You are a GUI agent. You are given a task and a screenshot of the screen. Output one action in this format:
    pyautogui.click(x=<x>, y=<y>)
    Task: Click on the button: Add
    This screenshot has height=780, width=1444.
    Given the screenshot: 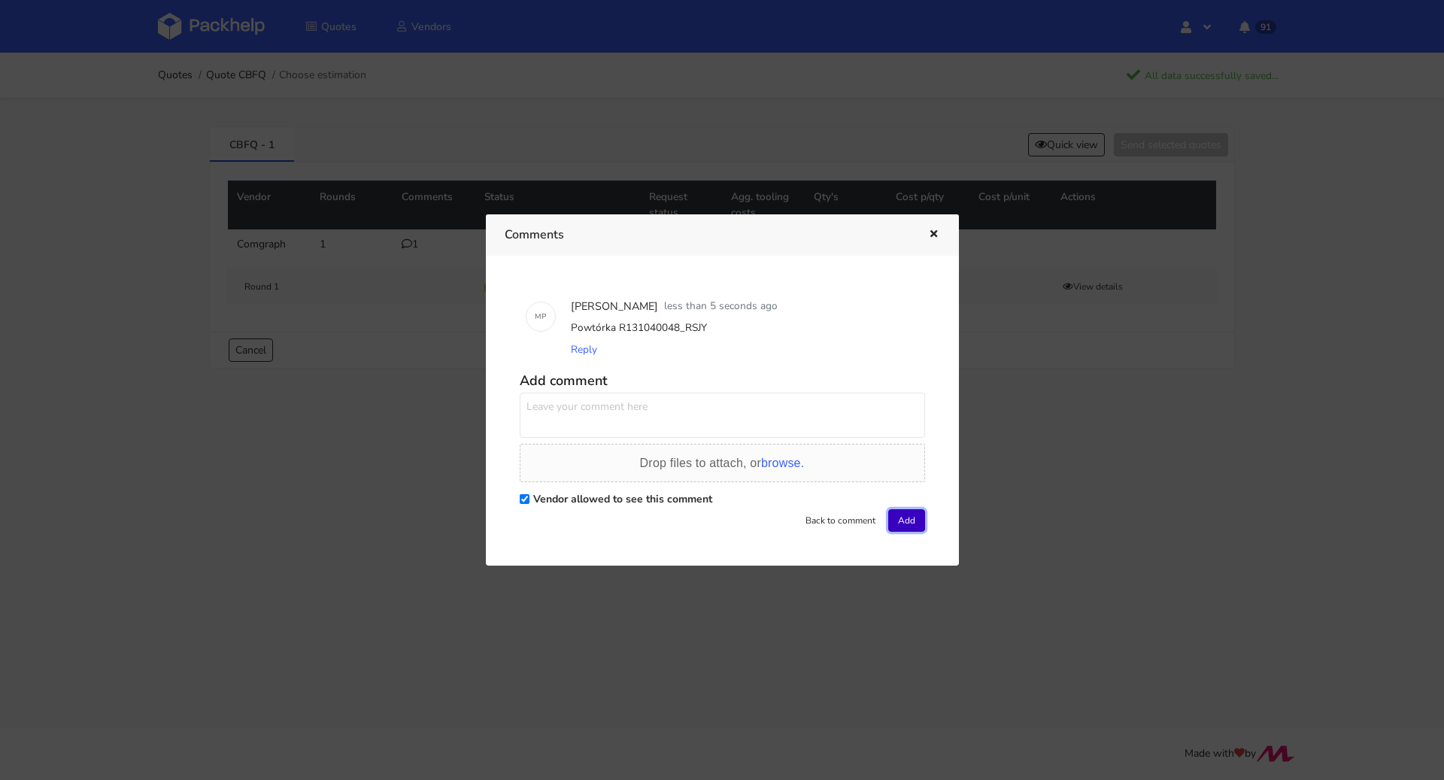 What is the action you would take?
    pyautogui.click(x=906, y=521)
    